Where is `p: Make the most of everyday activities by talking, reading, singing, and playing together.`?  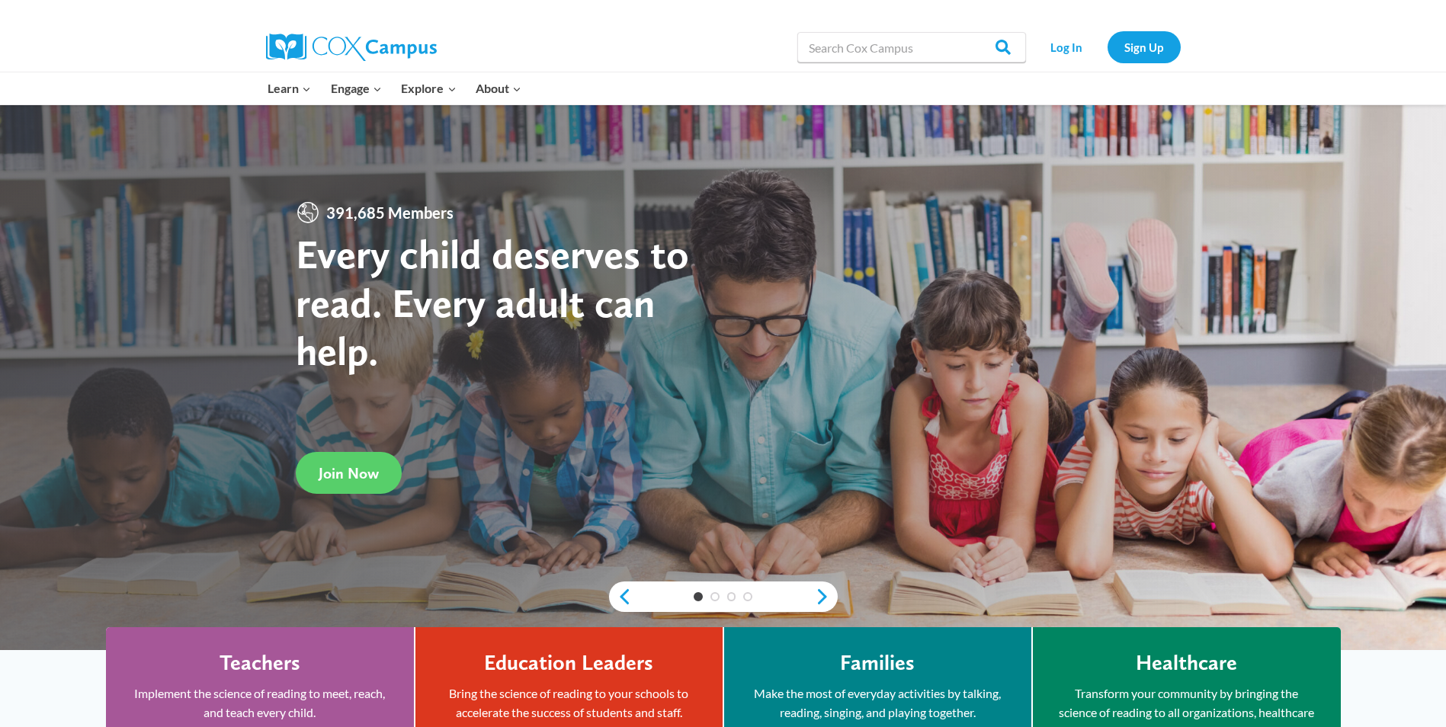
p: Make the most of everyday activities by talking, reading, singing, and playing together. is located at coordinates (877, 703).